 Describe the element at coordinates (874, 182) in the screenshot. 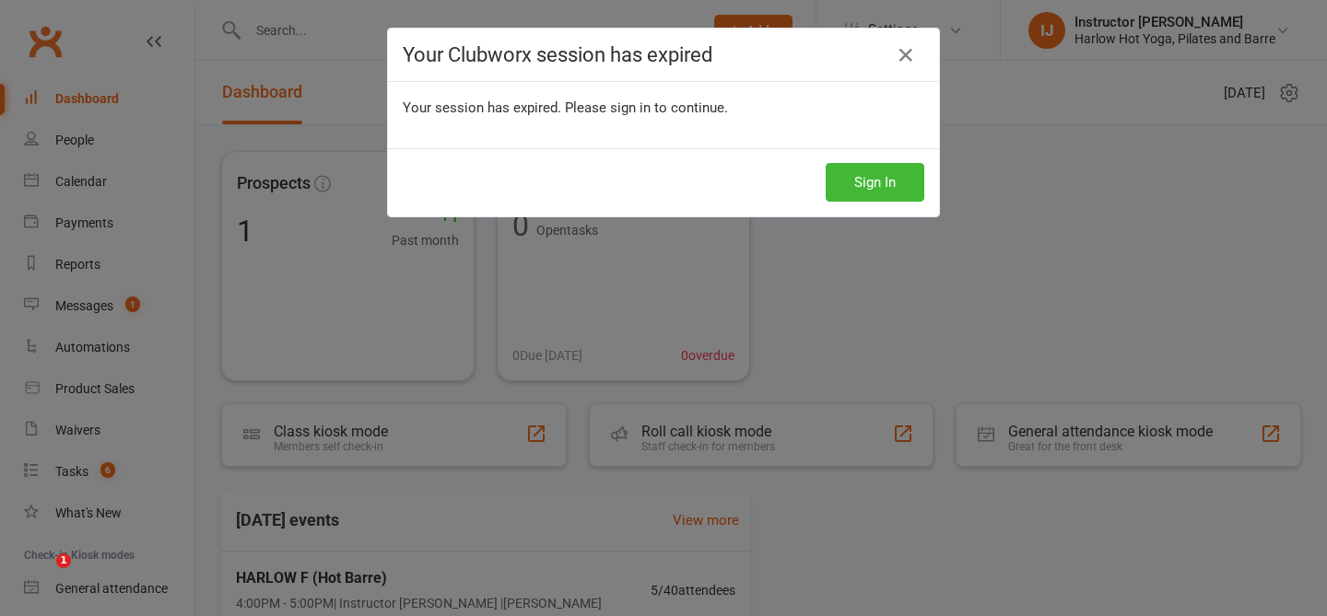

I see `button: Sign In` at that location.